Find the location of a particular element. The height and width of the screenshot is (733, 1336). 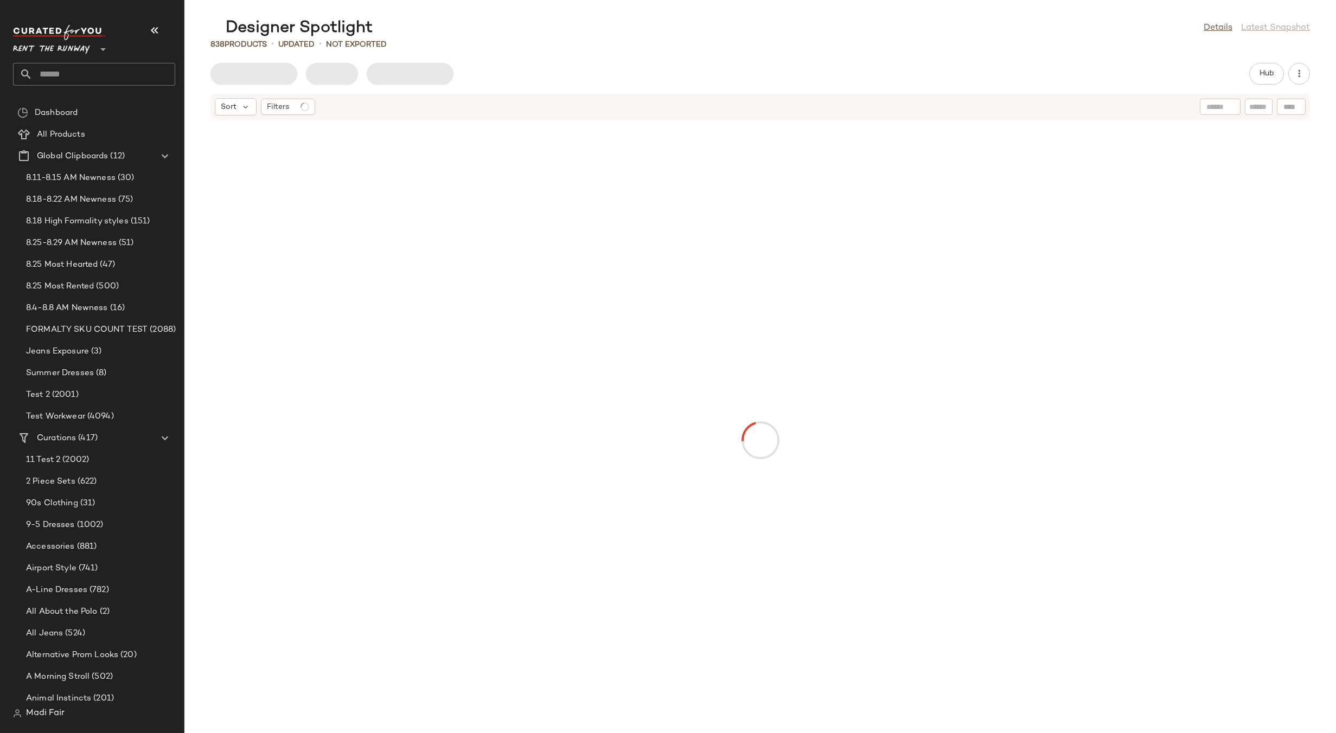

span: (201) is located at coordinates (103, 699).